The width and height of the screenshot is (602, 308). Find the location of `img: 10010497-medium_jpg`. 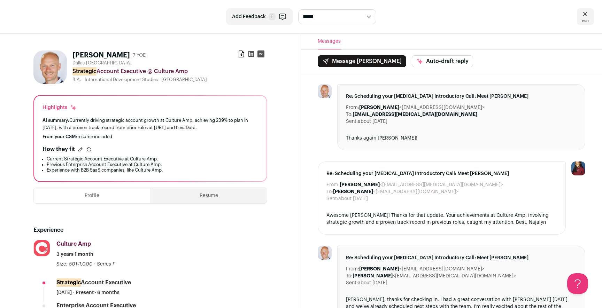

img: 10010497-medium_jpg is located at coordinates (579, 169).